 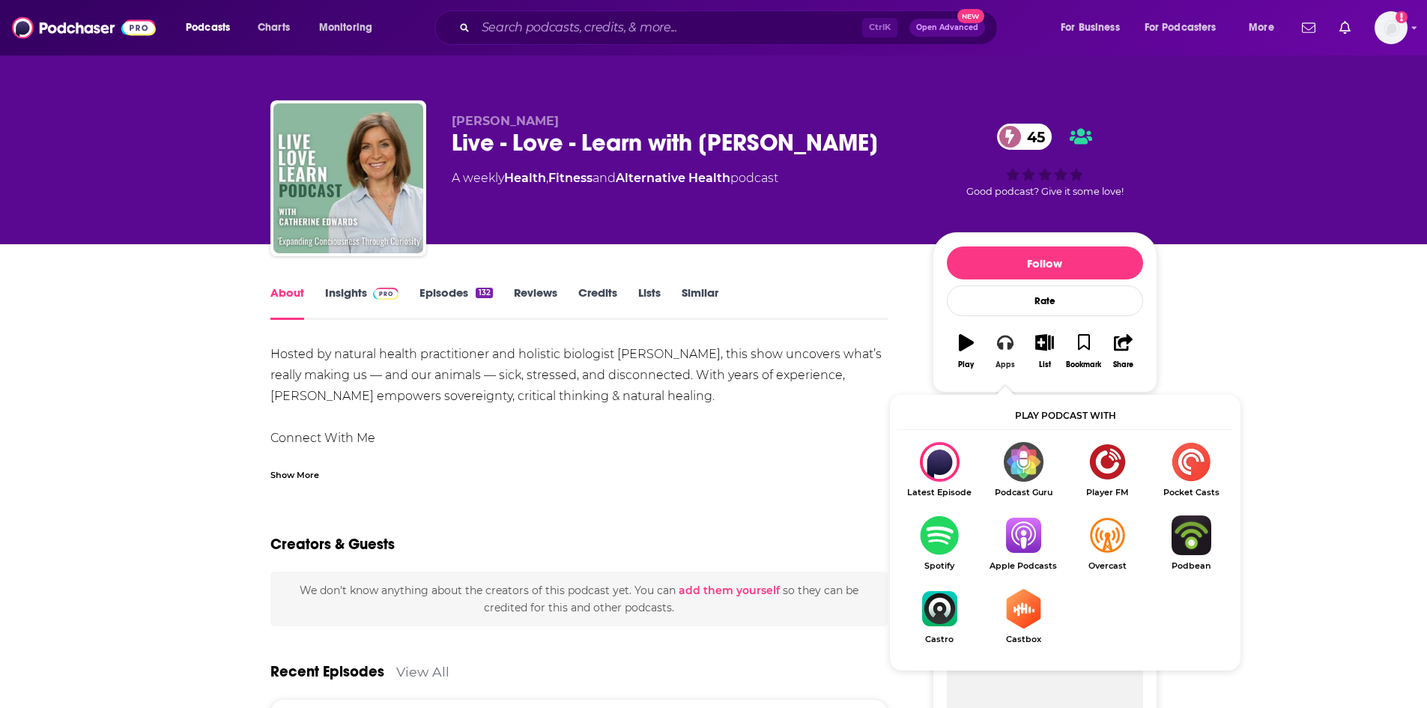 What do you see at coordinates (1191, 543) in the screenshot?
I see `a: PodbeanPodbean` at bounding box center [1191, 543].